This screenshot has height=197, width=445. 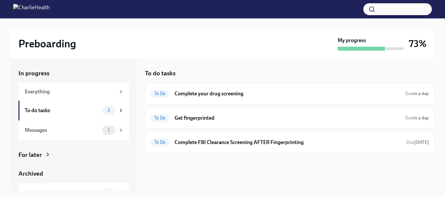 What do you see at coordinates (290, 94) in the screenshot?
I see `a: To DoComplete your drug screeningDuein a day` at bounding box center [290, 94].